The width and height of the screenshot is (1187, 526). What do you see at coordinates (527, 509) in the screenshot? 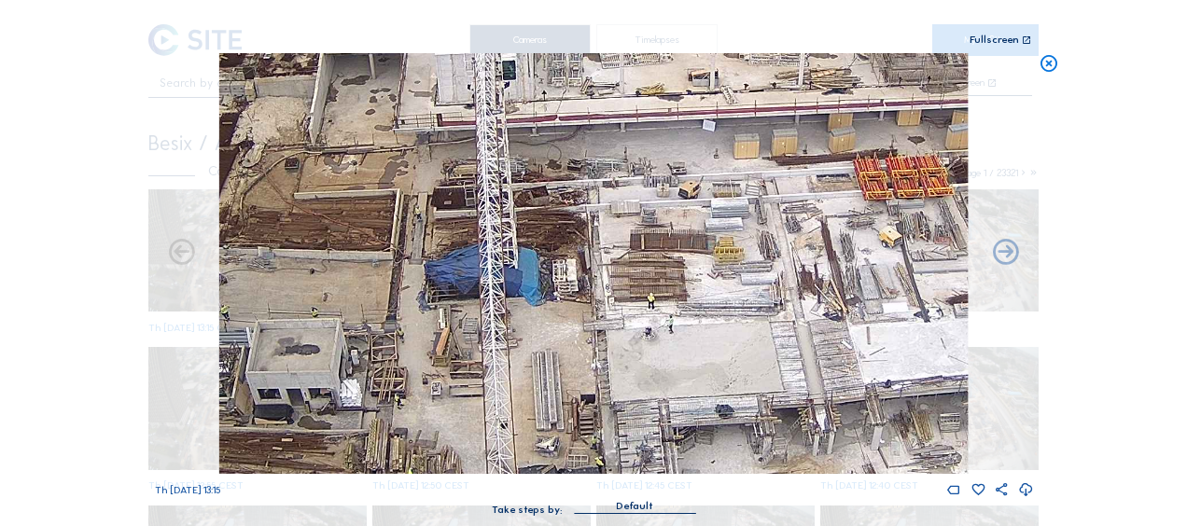
I see `div: Take steps by:` at bounding box center [527, 509].